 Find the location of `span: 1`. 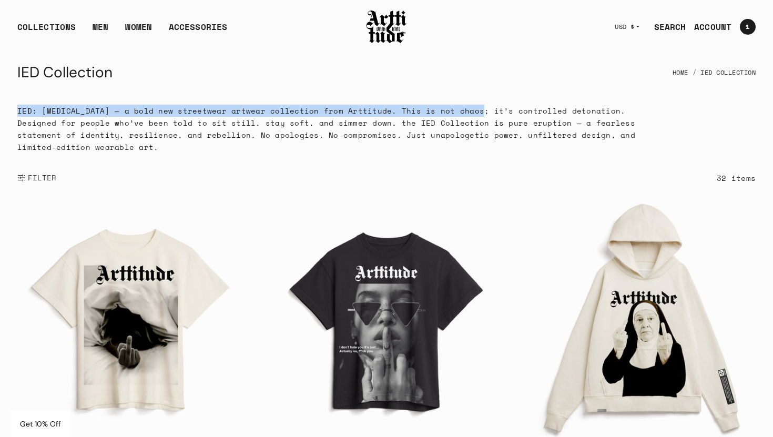

span: 1 is located at coordinates (747, 27).